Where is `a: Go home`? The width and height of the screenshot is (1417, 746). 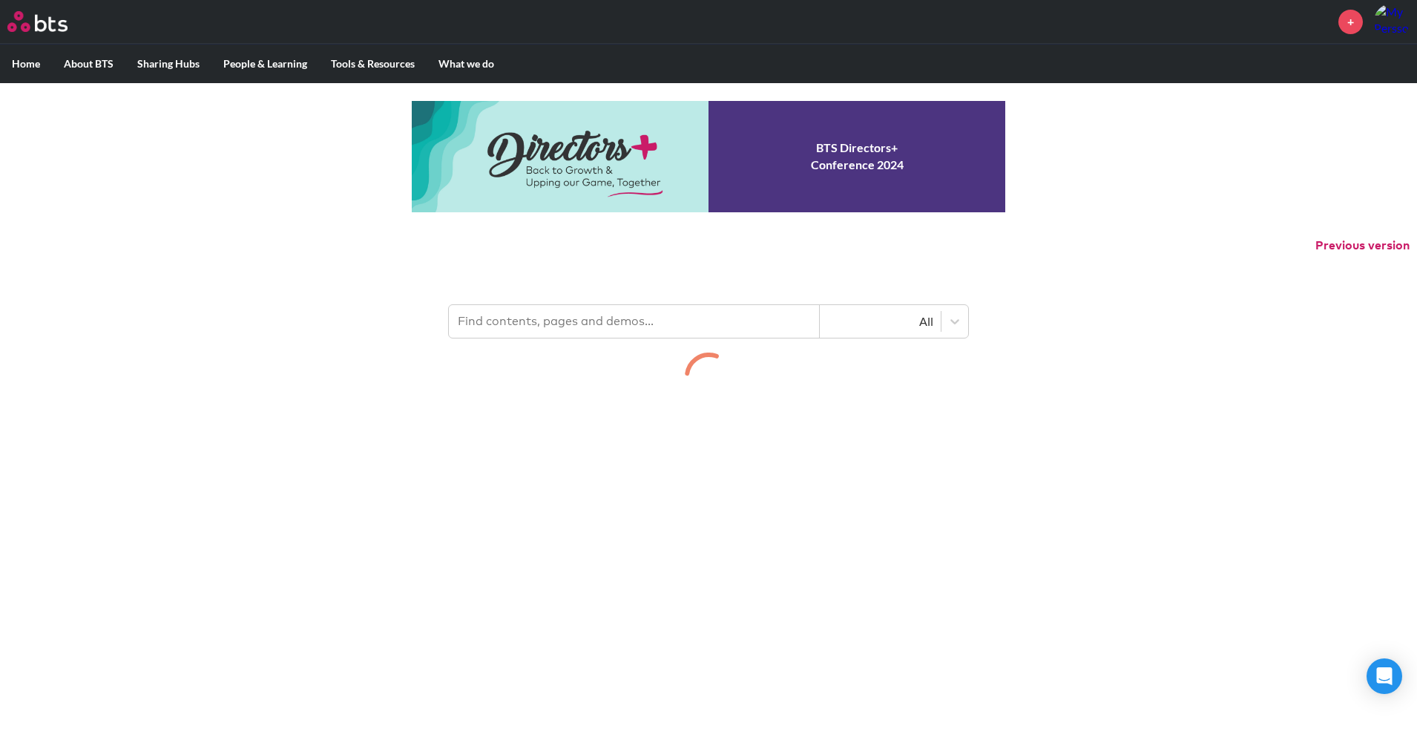 a: Go home is located at coordinates (51, 22).